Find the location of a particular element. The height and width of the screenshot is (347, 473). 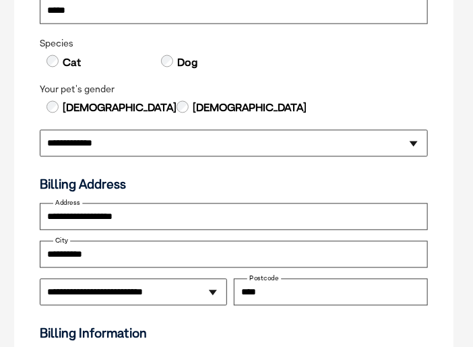

label: Postcode is located at coordinates (264, 278).